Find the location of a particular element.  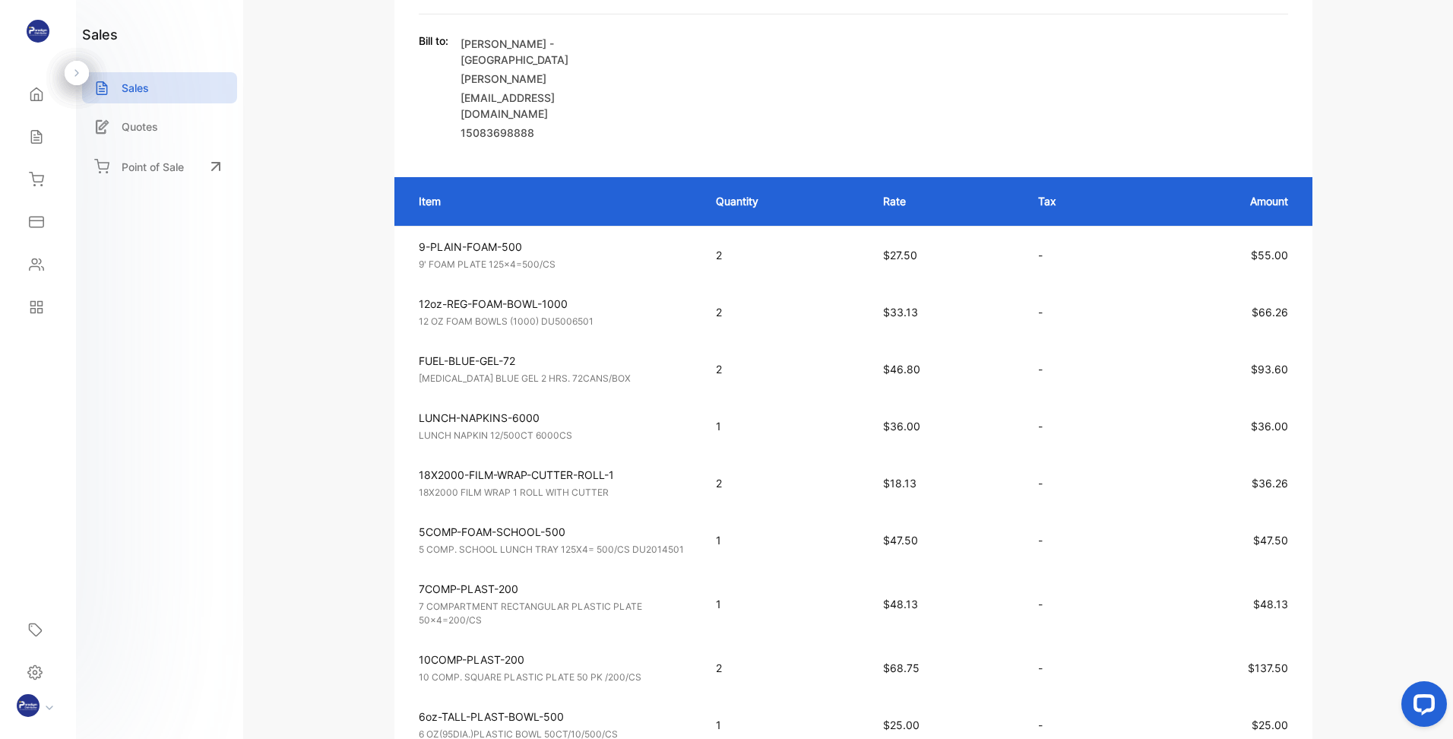

p: Sales is located at coordinates (135, 87).